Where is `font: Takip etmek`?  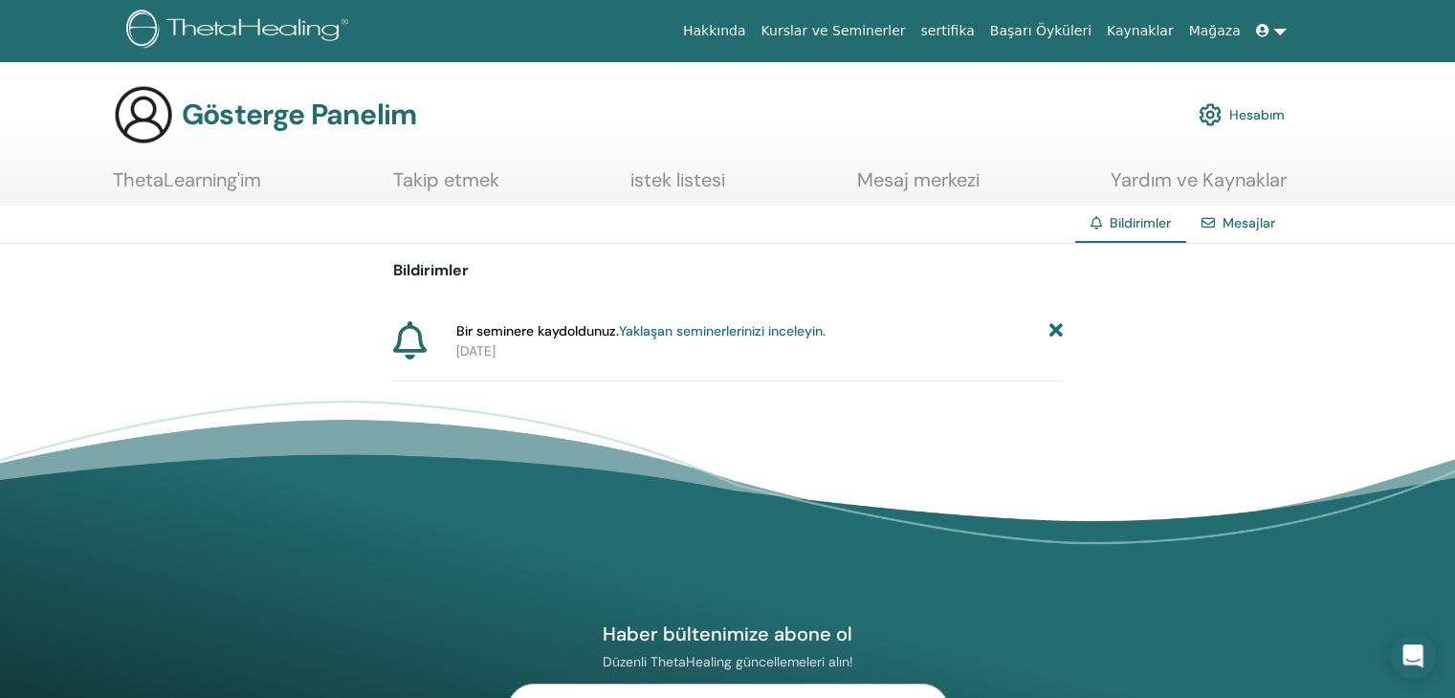
font: Takip etmek is located at coordinates (446, 180).